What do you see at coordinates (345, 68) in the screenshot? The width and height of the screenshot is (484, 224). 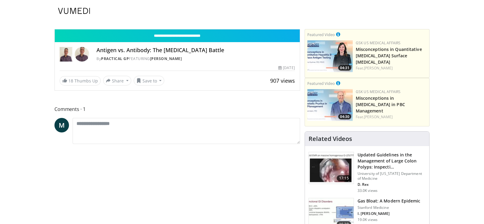 I see `span: 04:31` at bounding box center [345, 68].